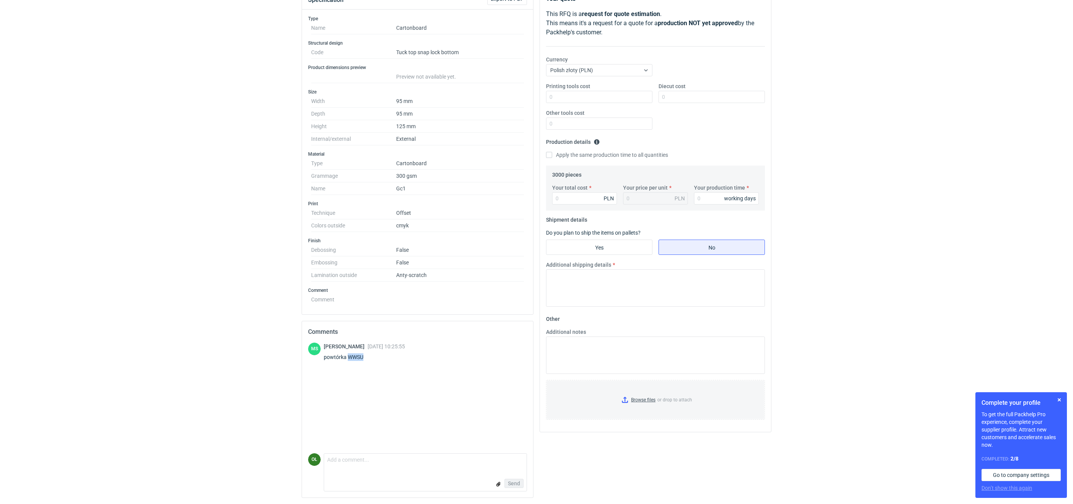  I want to click on dt: Width, so click(354, 101).